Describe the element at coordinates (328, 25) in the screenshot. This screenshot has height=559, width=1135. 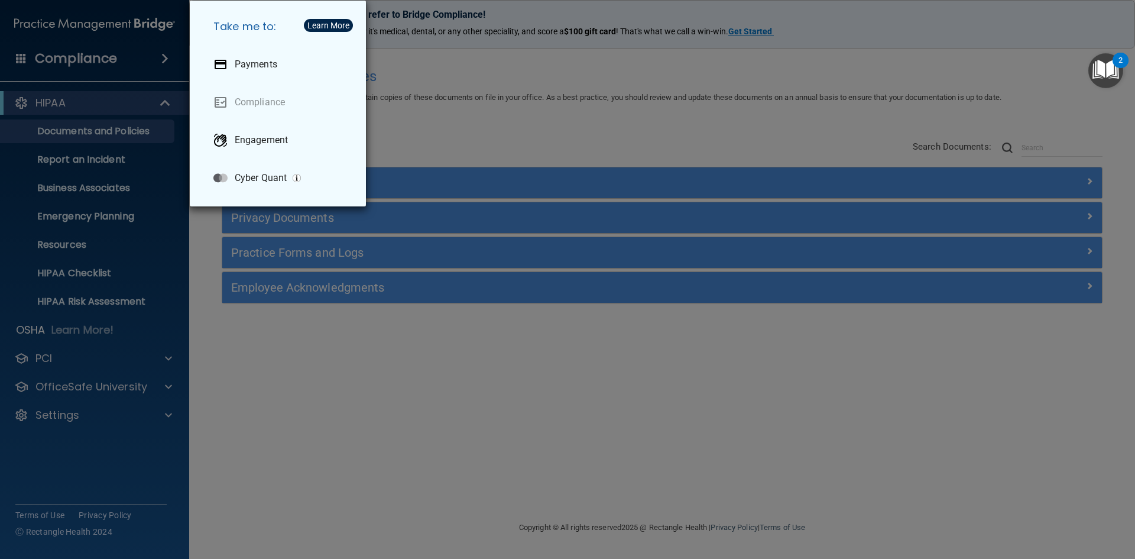
I see `div: Learn More` at that location.